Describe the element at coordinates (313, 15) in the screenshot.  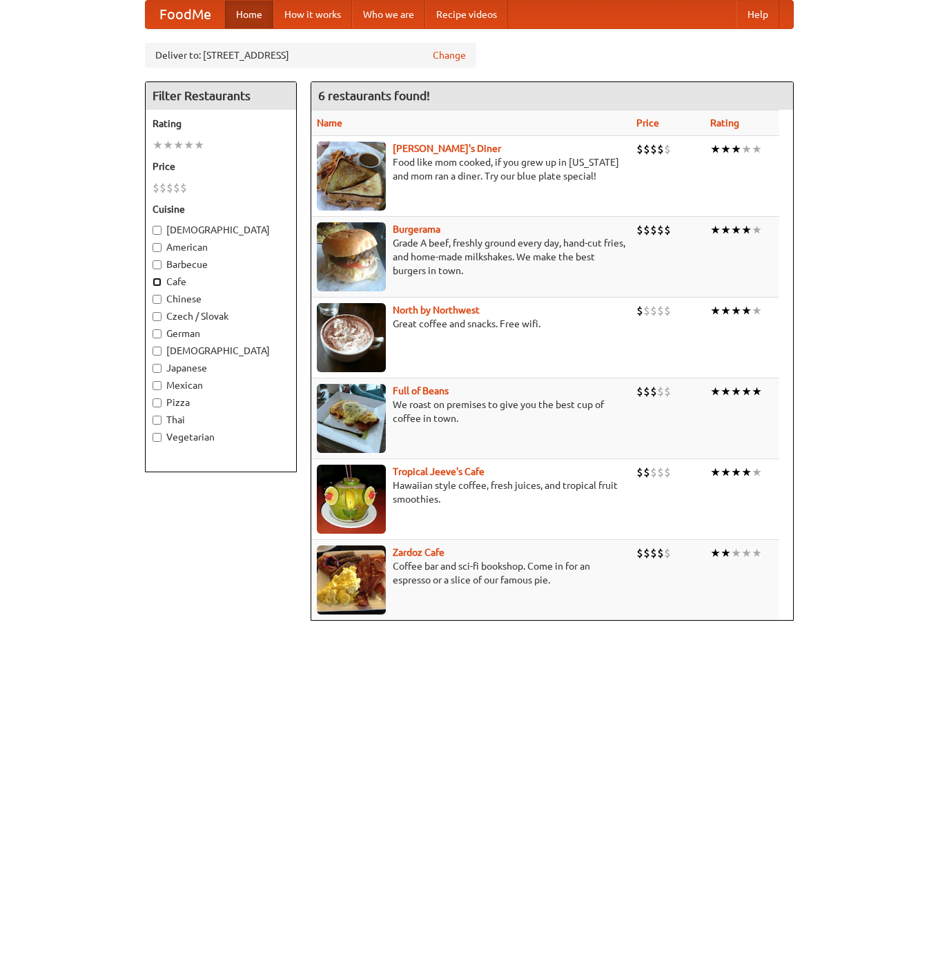
I see `a: How it works` at that location.